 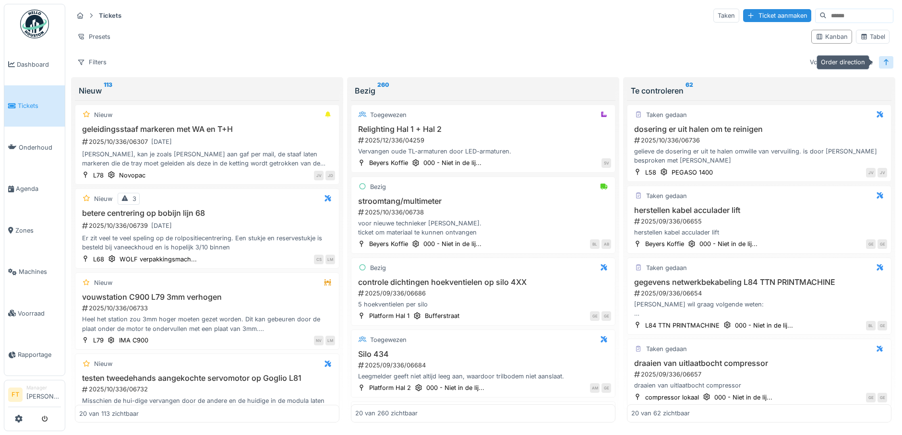 What do you see at coordinates (132, 175) in the screenshot?
I see `div: Novopac` at bounding box center [132, 175].